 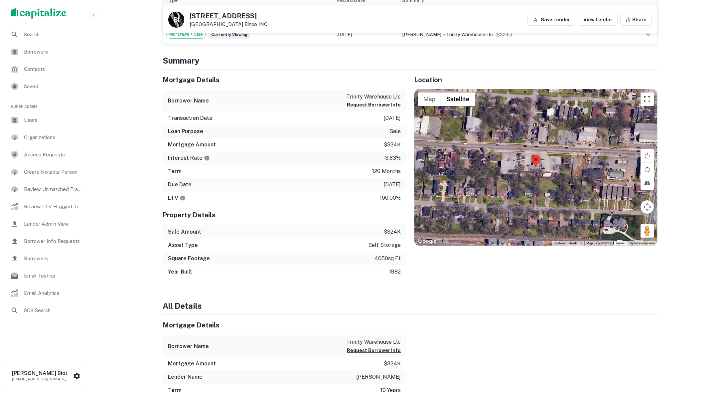 I want to click on div: Saved, so click(x=46, y=87).